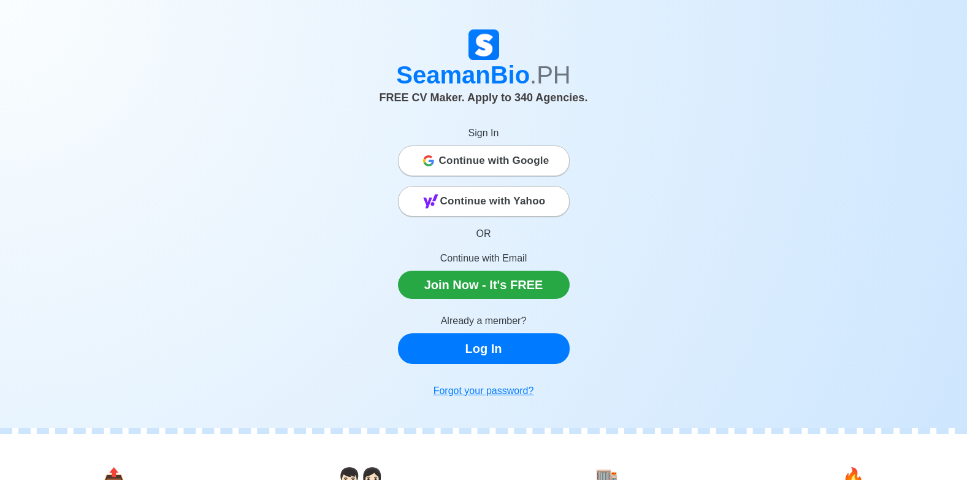  I want to click on span: Continue with Yahoo, so click(493, 201).